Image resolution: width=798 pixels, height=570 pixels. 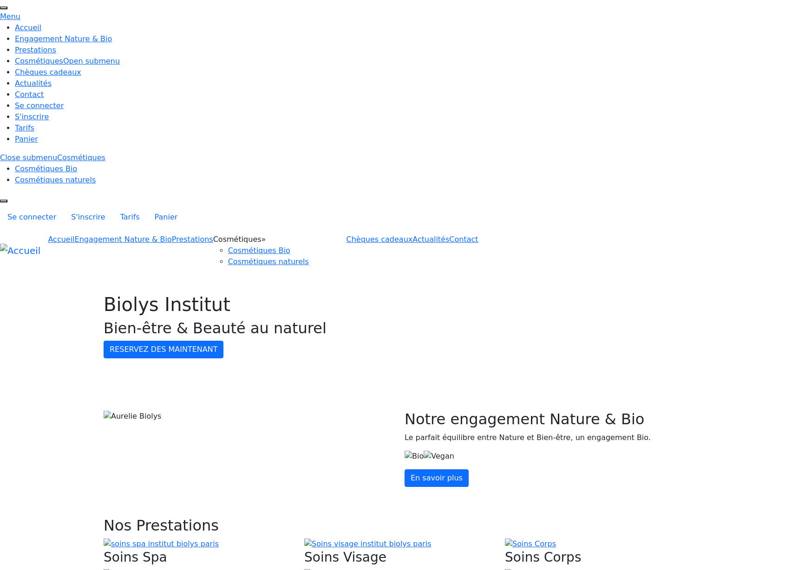 What do you see at coordinates (167, 305) in the screenshot?
I see `span: Biolys Institut` at bounding box center [167, 305].